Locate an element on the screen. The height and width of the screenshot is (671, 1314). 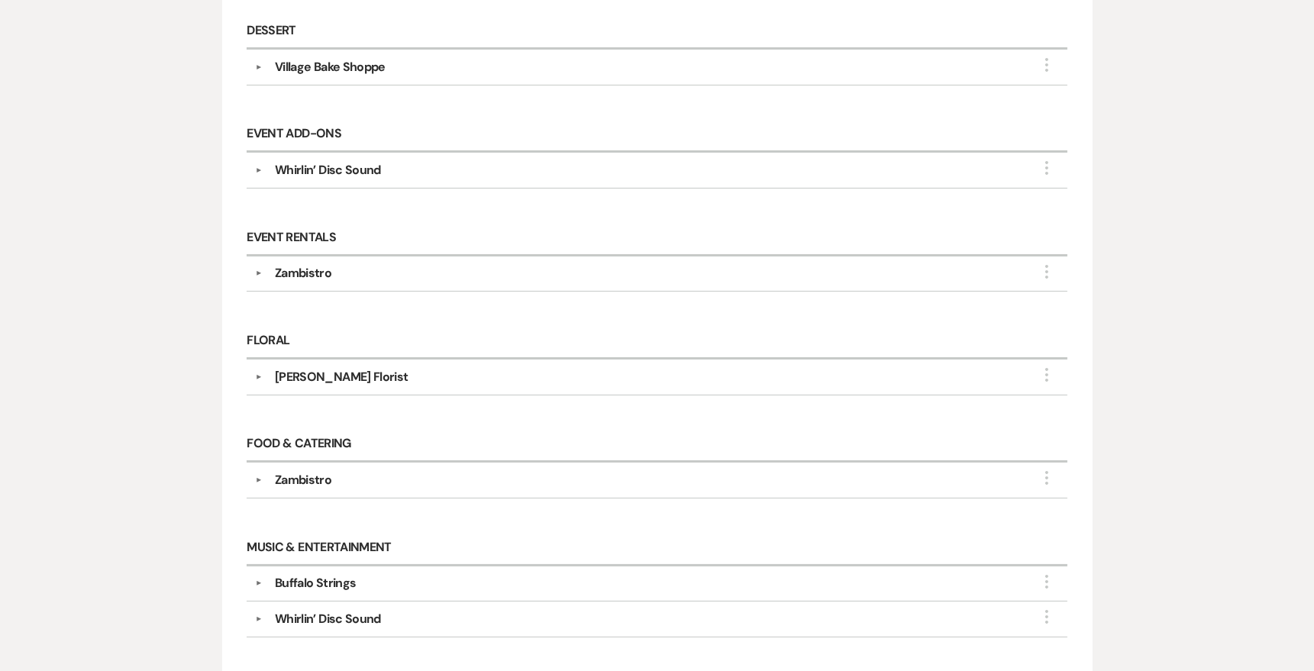
h6: Event Add-Ons is located at coordinates (656, 135).